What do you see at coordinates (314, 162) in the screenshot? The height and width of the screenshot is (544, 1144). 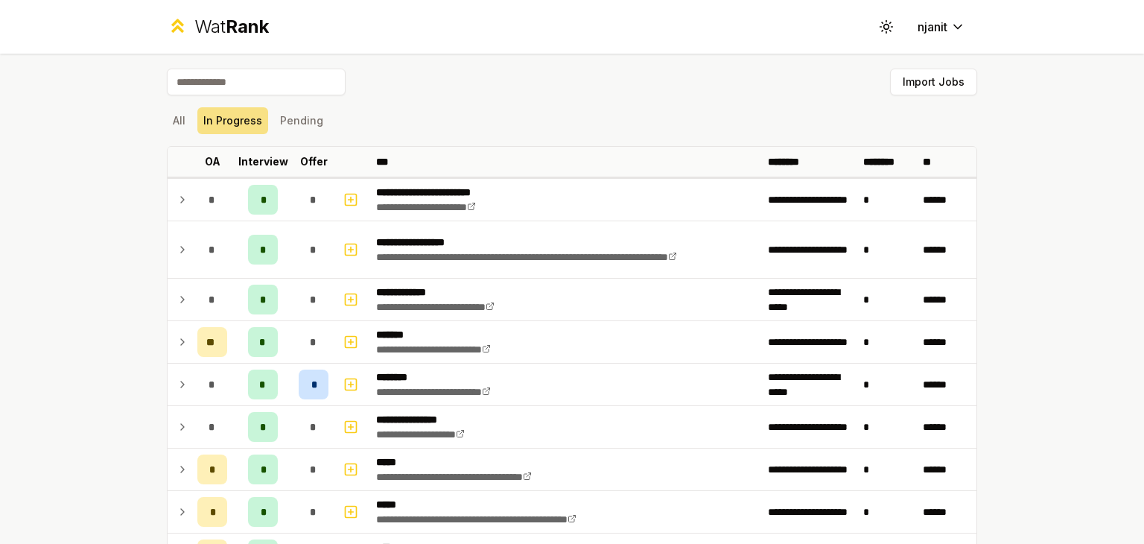 I see `p: Offer` at bounding box center [314, 162].